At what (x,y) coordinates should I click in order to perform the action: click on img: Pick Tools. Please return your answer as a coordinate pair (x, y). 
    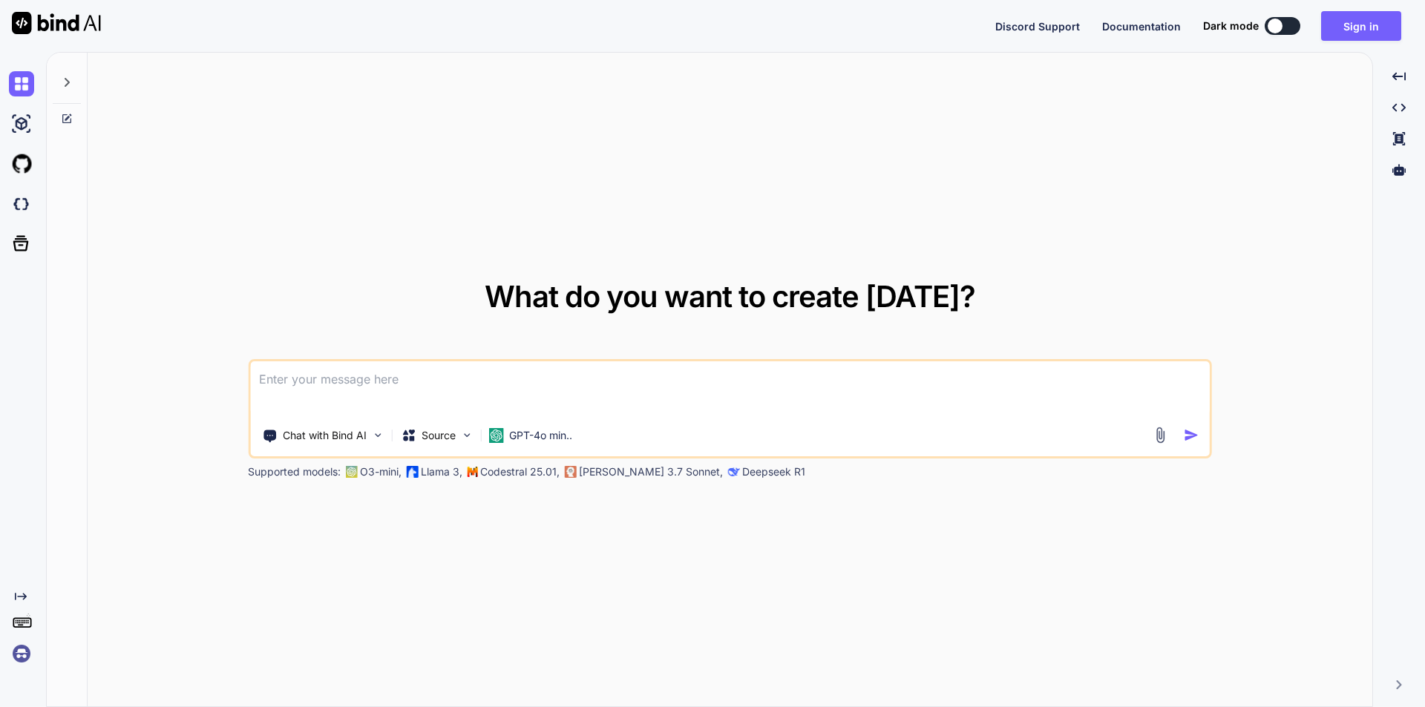
    Looking at the image, I should click on (377, 435).